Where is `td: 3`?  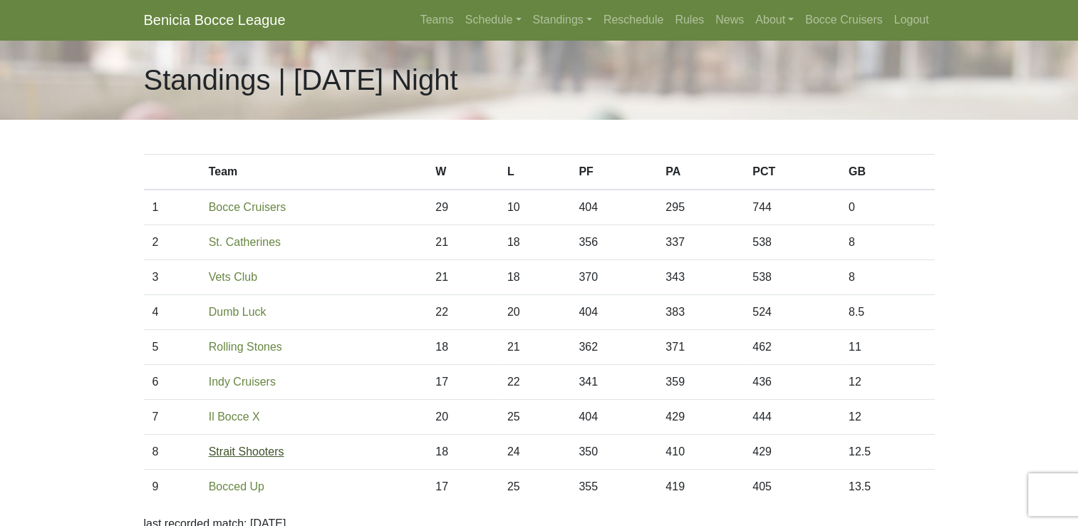 td: 3 is located at coordinates (172, 277).